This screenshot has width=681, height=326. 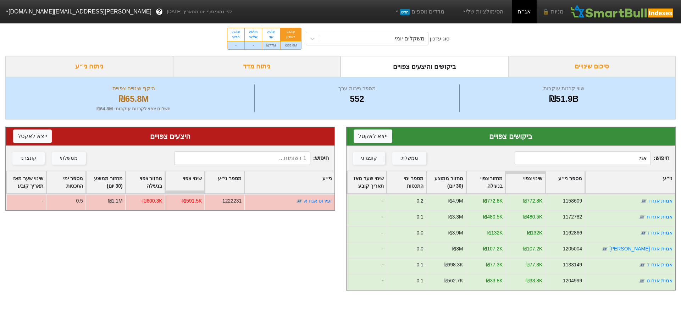 What do you see at coordinates (458, 249) in the screenshot?
I see `div: ₪3M` at bounding box center [458, 249].